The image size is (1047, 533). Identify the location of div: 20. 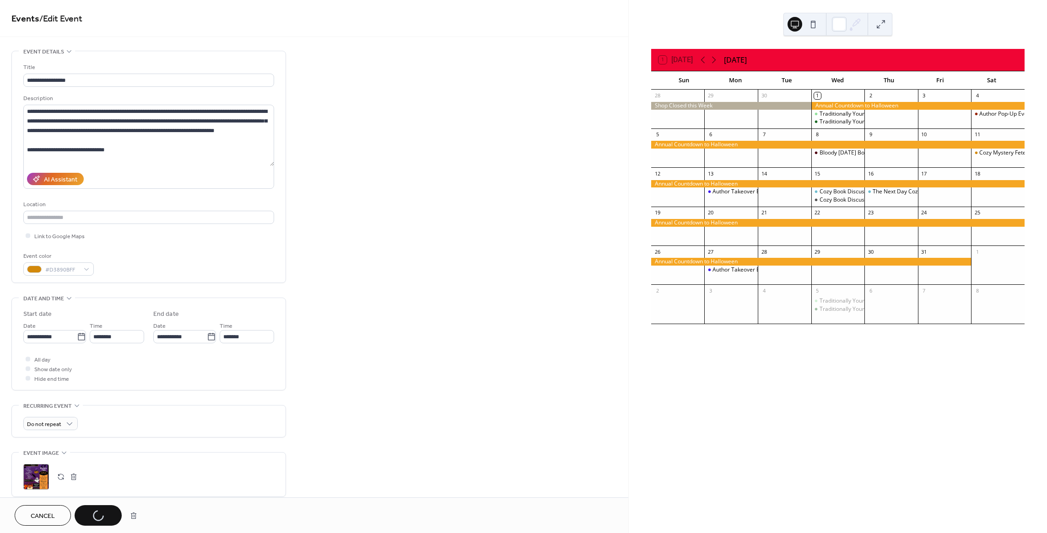
(710, 213).